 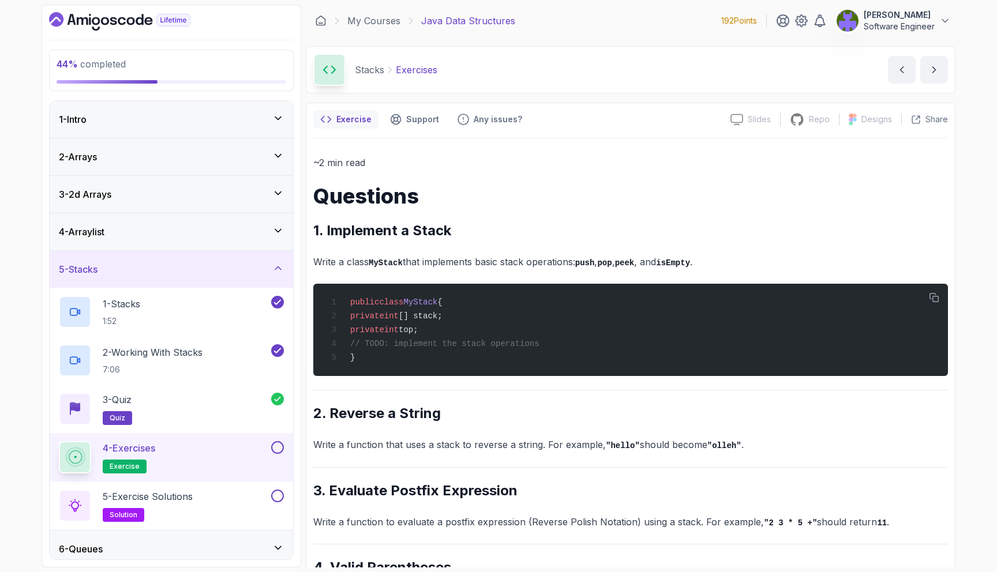 I want to click on span: 44 %, so click(x=67, y=64).